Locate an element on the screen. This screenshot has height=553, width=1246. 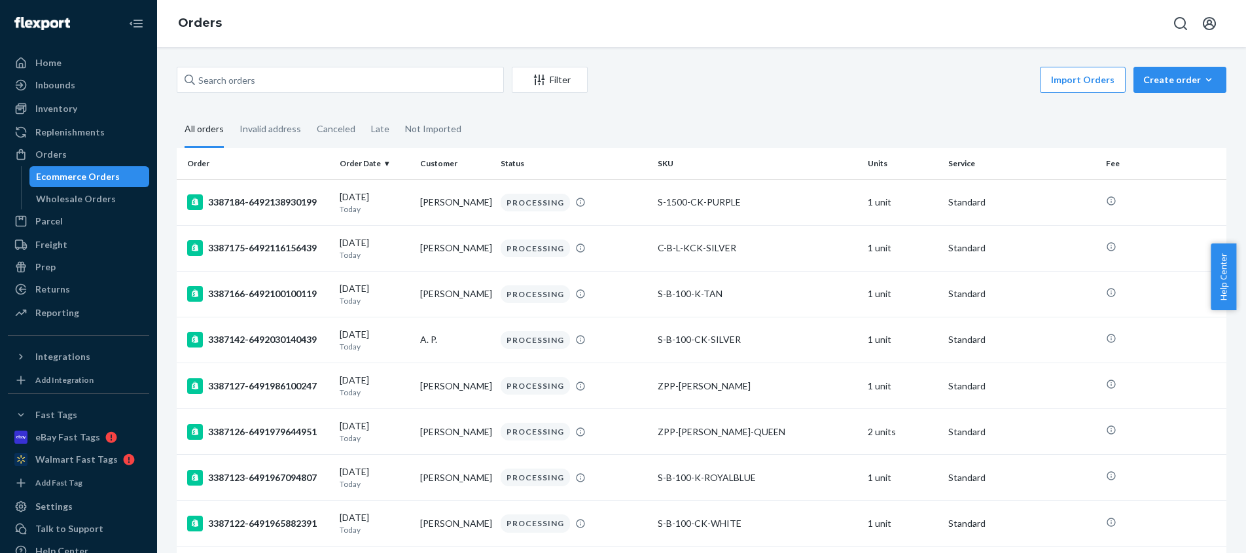
a: Inbounds is located at coordinates (79, 85).